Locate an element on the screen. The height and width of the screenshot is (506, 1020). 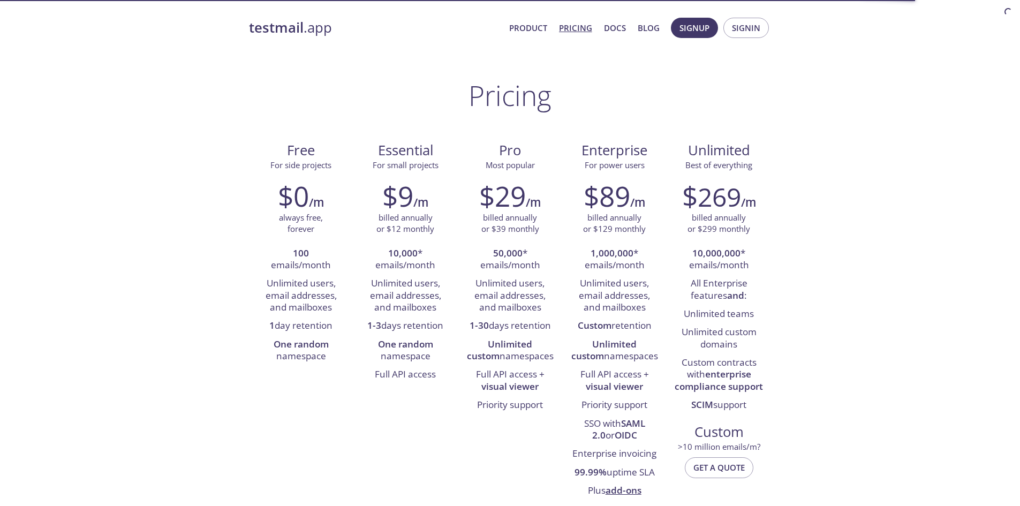
li: day retention is located at coordinates (301, 326).